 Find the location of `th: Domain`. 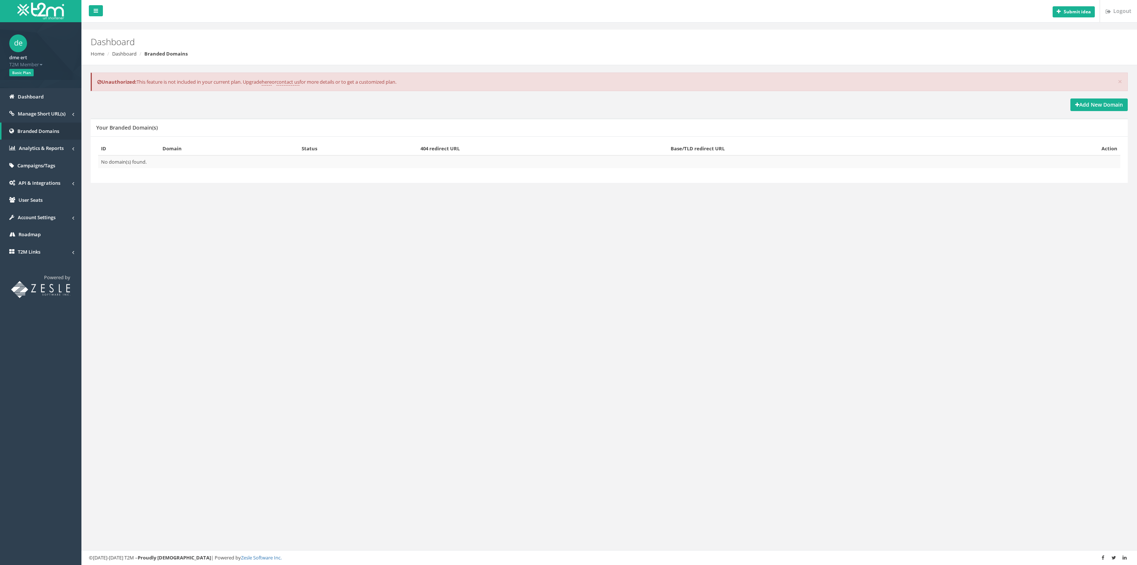

th: Domain is located at coordinates (229, 148).